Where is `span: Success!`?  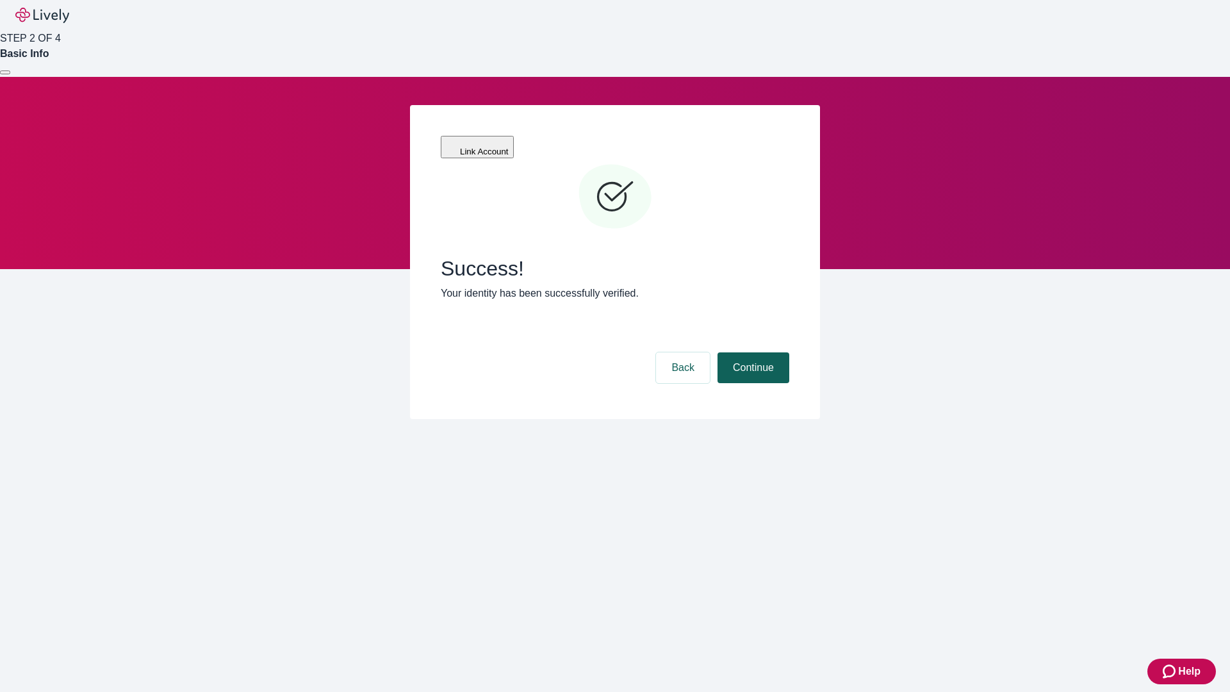
span: Success! is located at coordinates (615, 268).